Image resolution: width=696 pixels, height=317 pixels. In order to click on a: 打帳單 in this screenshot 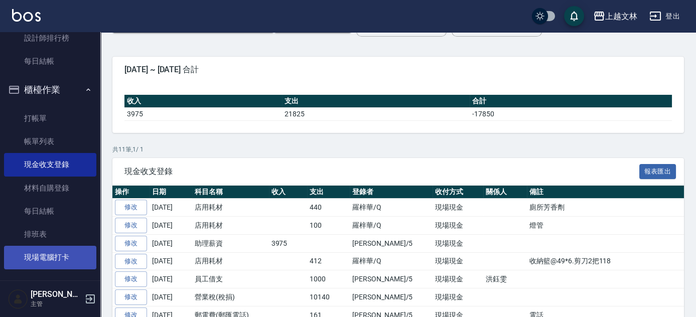, I will do `click(50, 118)`.